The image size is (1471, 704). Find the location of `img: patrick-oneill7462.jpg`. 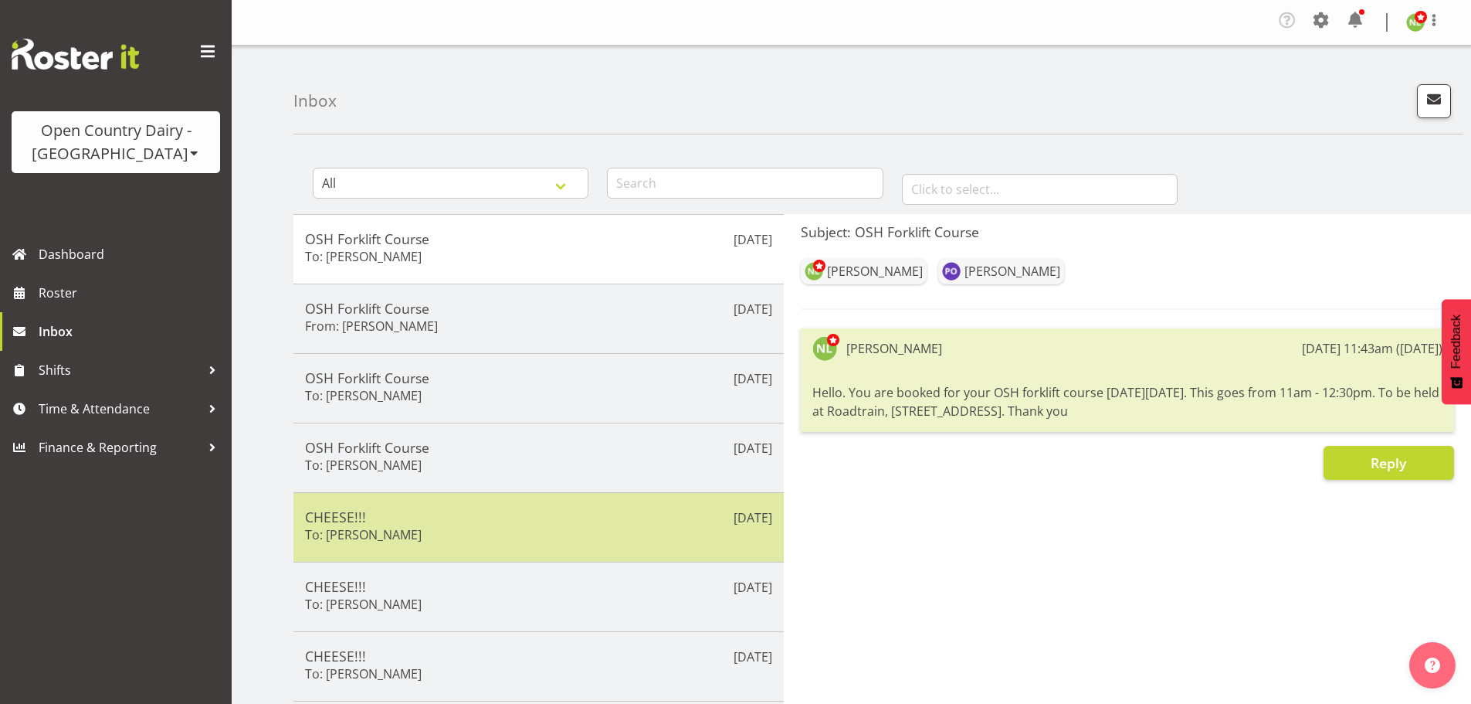

img: patrick-oneill7462.jpg is located at coordinates (952, 271).